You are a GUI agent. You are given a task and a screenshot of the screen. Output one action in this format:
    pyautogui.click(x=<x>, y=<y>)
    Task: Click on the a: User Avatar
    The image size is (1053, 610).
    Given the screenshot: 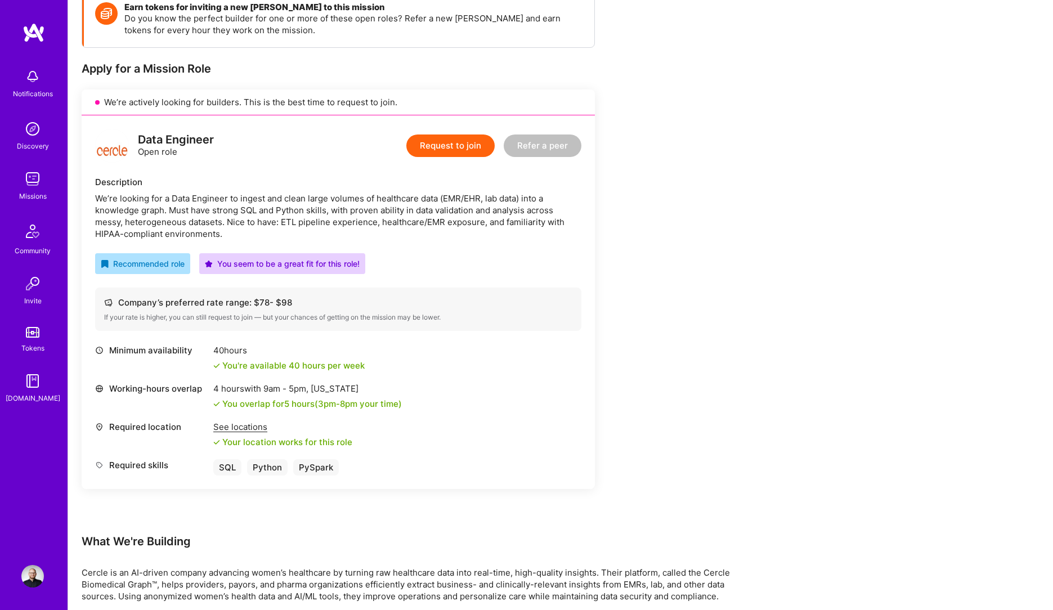 What is the action you would take?
    pyautogui.click(x=33, y=576)
    